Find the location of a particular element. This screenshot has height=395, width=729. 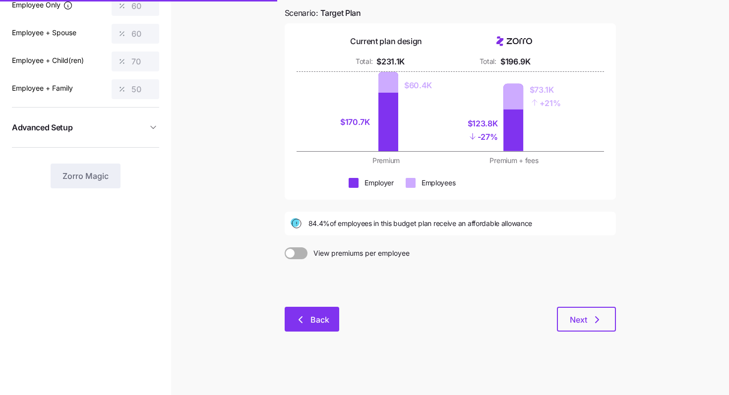

span: View premiums per employee is located at coordinates (358, 253).